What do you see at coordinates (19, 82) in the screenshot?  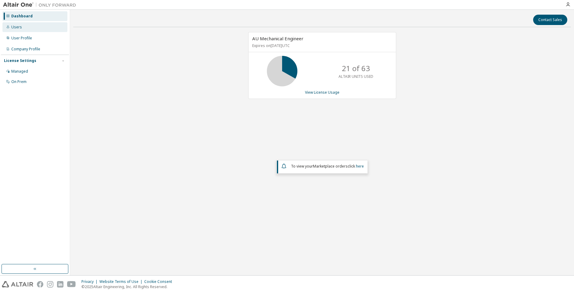 I see `div: On Prem` at bounding box center [19, 82].